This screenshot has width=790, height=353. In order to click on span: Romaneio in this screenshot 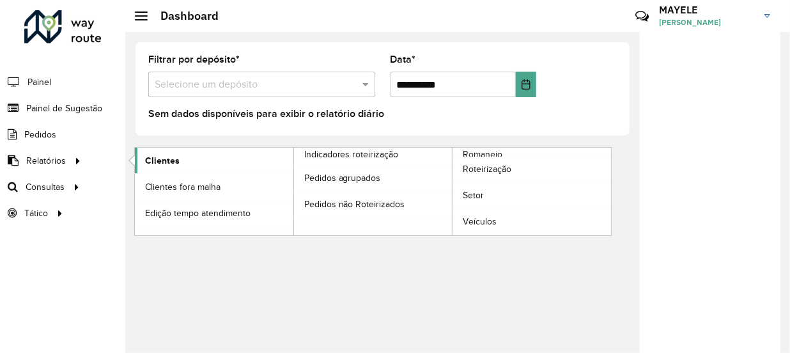, I will do `click(482, 154)`.